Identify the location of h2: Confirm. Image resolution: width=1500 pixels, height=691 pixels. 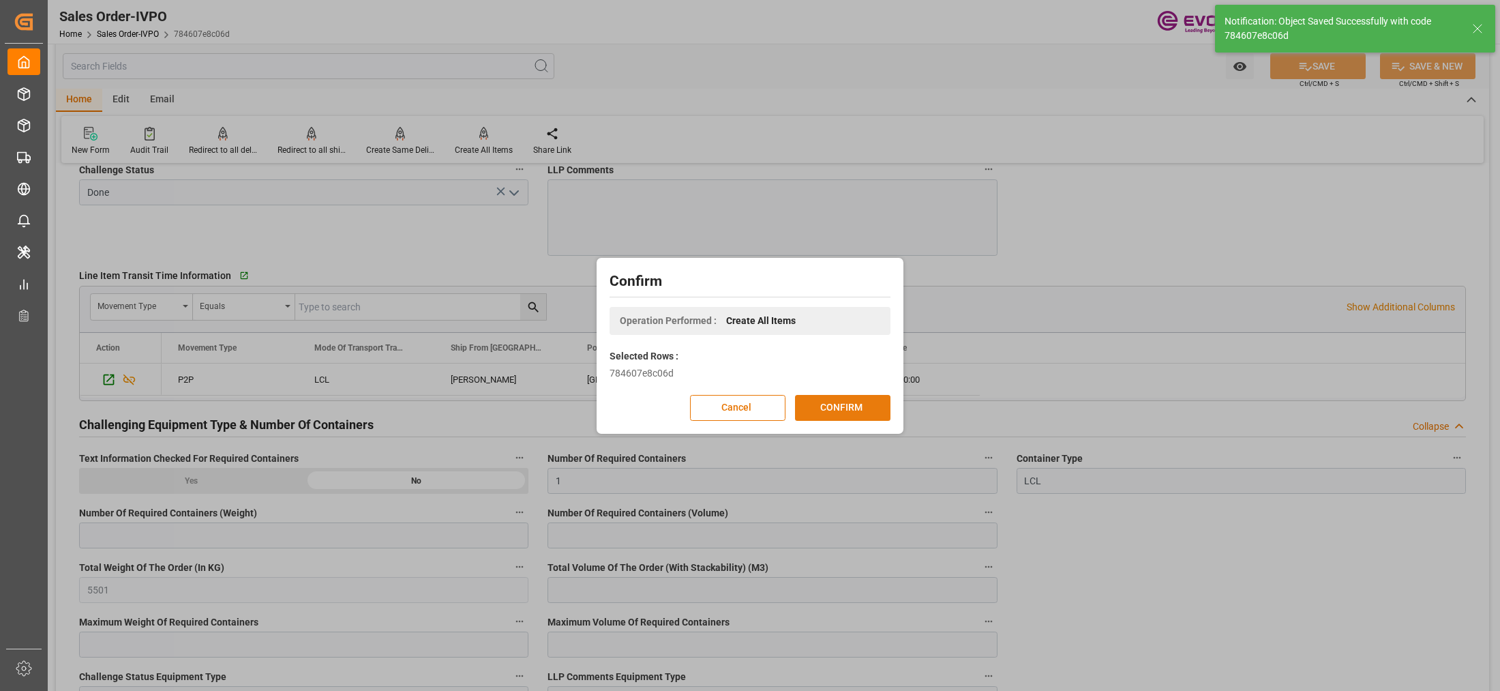
(750, 282).